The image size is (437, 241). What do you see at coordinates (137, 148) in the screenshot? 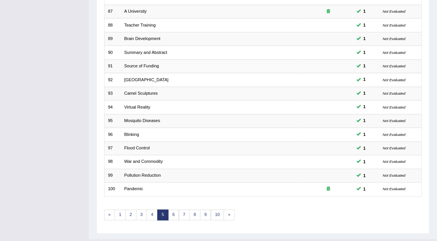
I see `a: Flood Control` at bounding box center [137, 148].